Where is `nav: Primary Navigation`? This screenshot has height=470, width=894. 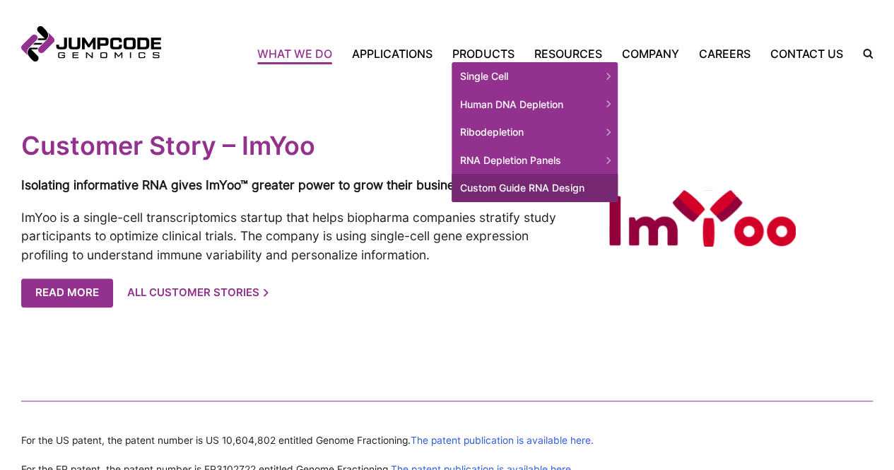
nav: Primary Navigation is located at coordinates (507, 54).